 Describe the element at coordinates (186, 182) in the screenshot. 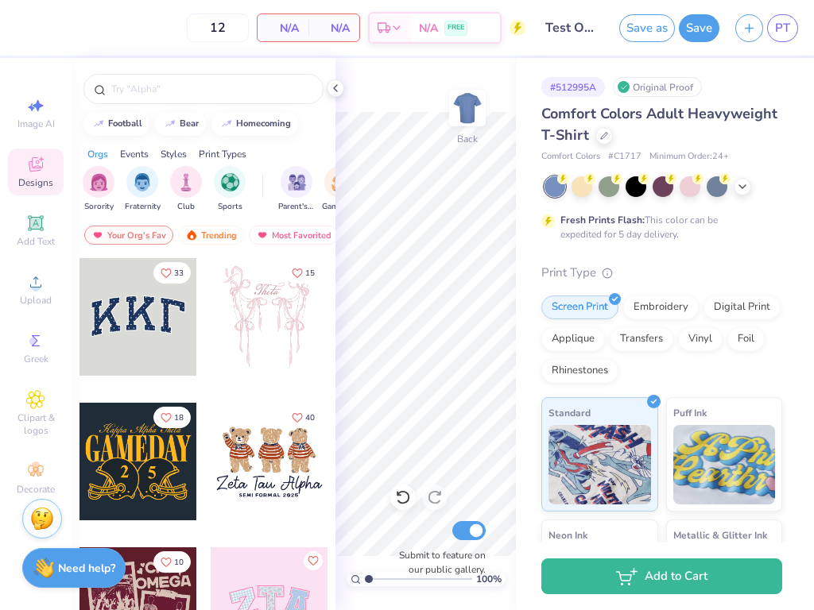

I see `img: Club Image` at that location.